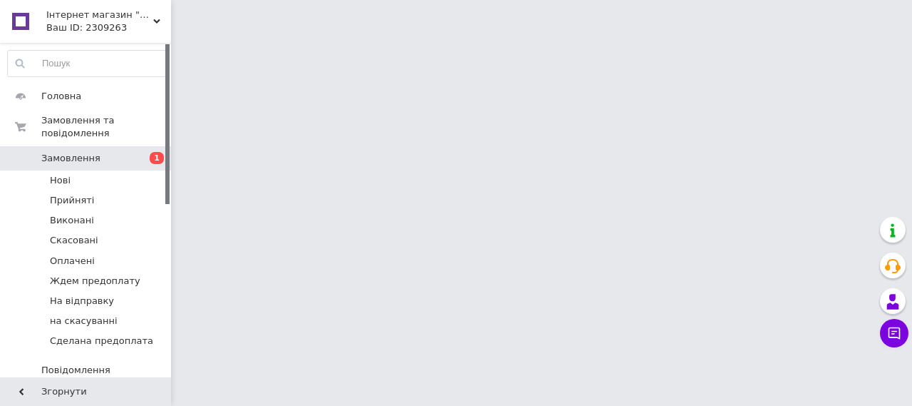  Describe the element at coordinates (60, 180) in the screenshot. I see `span: Нові` at that location.